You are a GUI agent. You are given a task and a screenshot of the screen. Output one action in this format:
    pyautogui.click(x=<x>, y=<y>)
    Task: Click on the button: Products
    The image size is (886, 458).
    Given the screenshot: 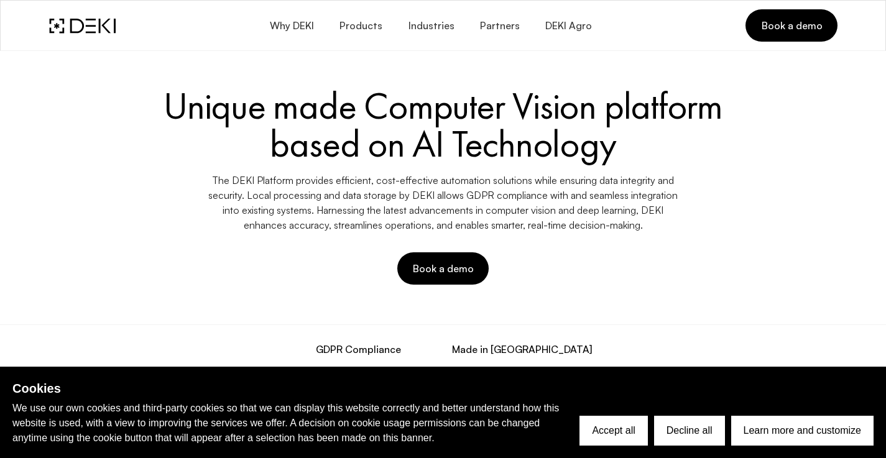 What is the action you would take?
    pyautogui.click(x=361, y=25)
    